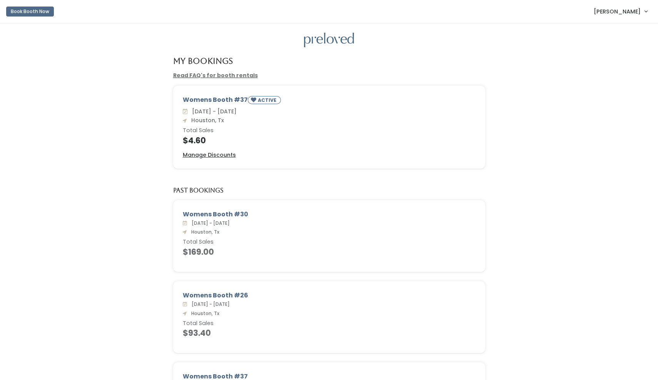 Image resolution: width=658 pixels, height=380 pixels. What do you see at coordinates (329, 333) in the screenshot?
I see `h4: $93.40` at bounding box center [329, 333].